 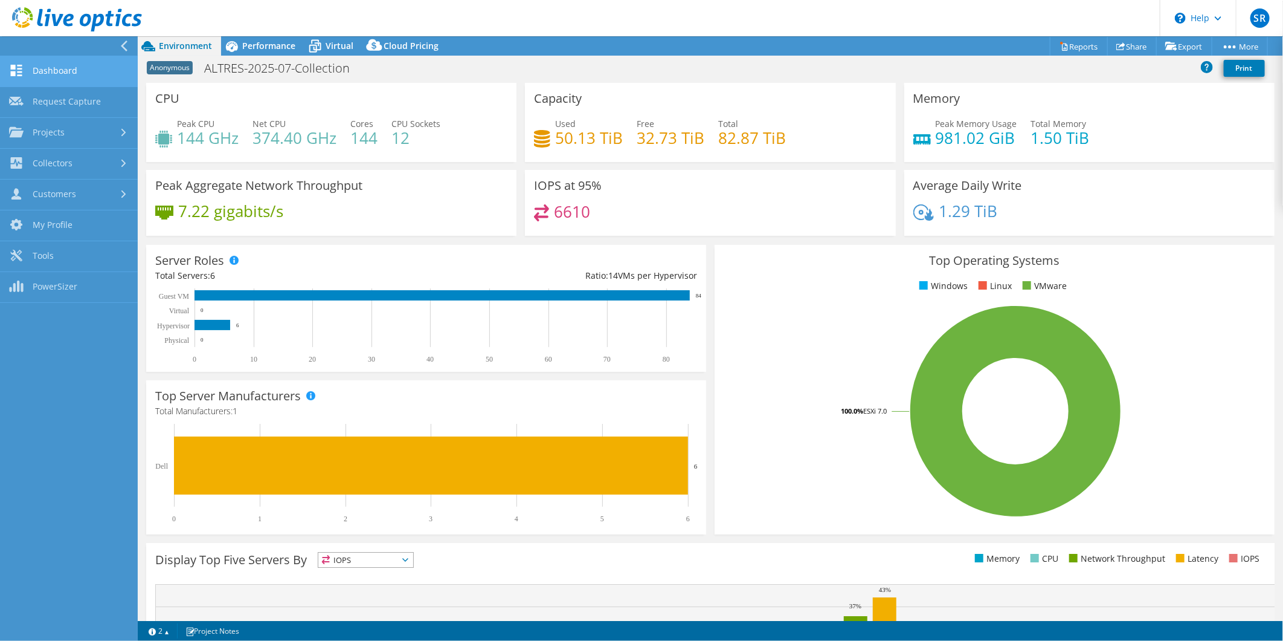 I want to click on h4: 1.29 TiB, so click(x=968, y=211).